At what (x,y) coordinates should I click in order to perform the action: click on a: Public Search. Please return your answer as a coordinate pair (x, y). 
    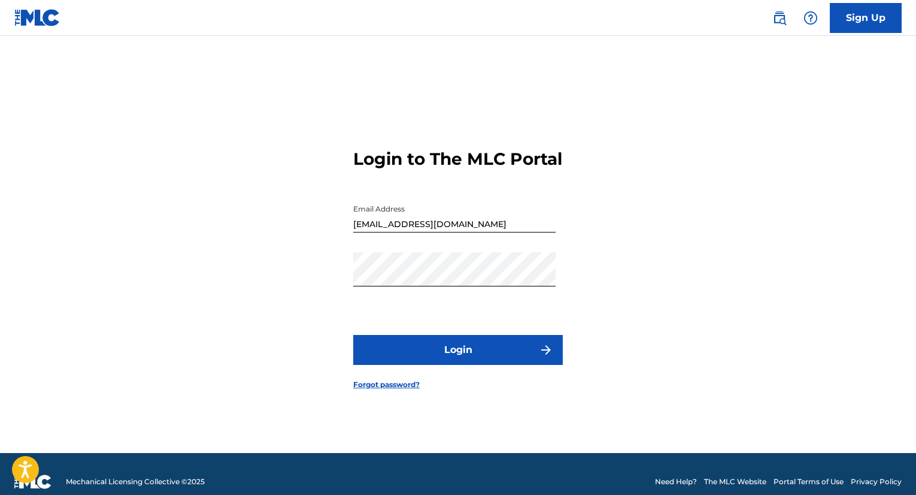
    Looking at the image, I should click on (780, 18).